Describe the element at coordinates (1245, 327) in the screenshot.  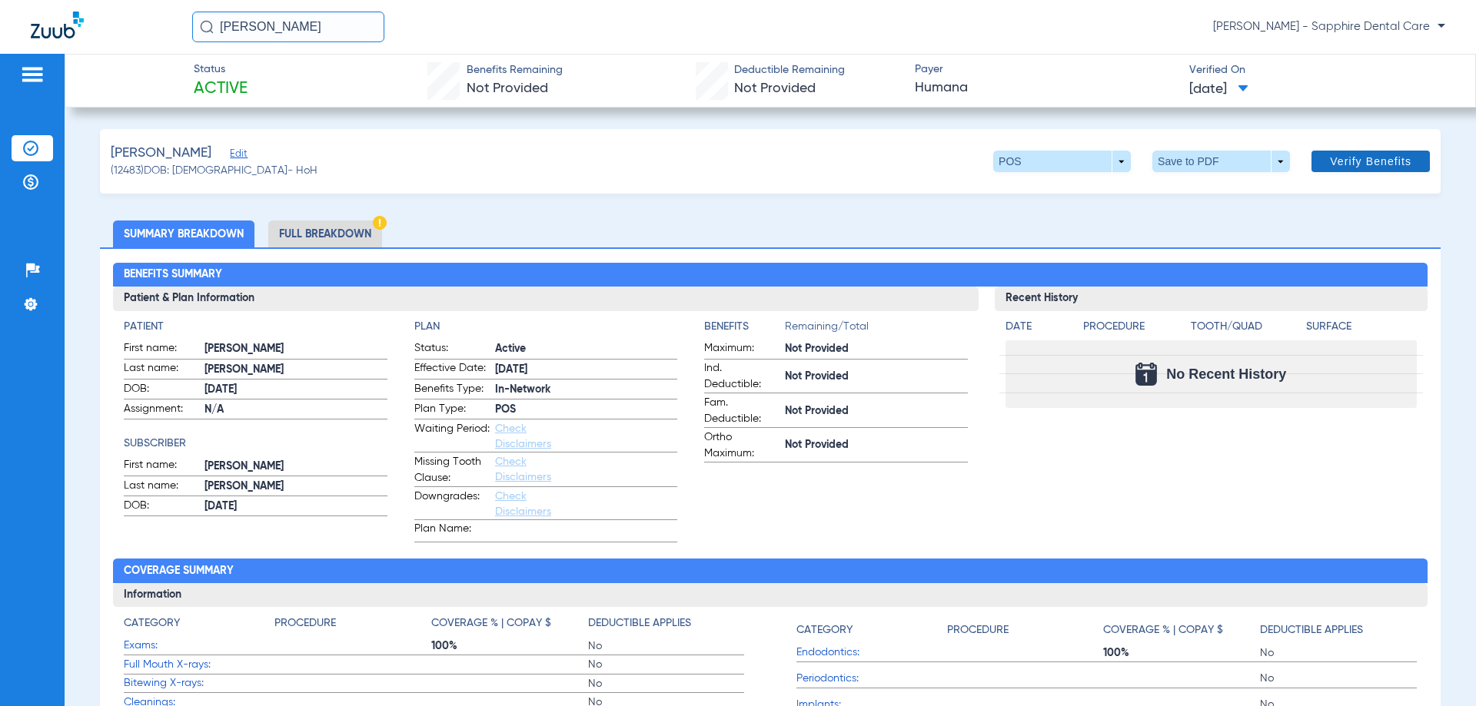
I see `h4: Tooth/Quad` at that location.